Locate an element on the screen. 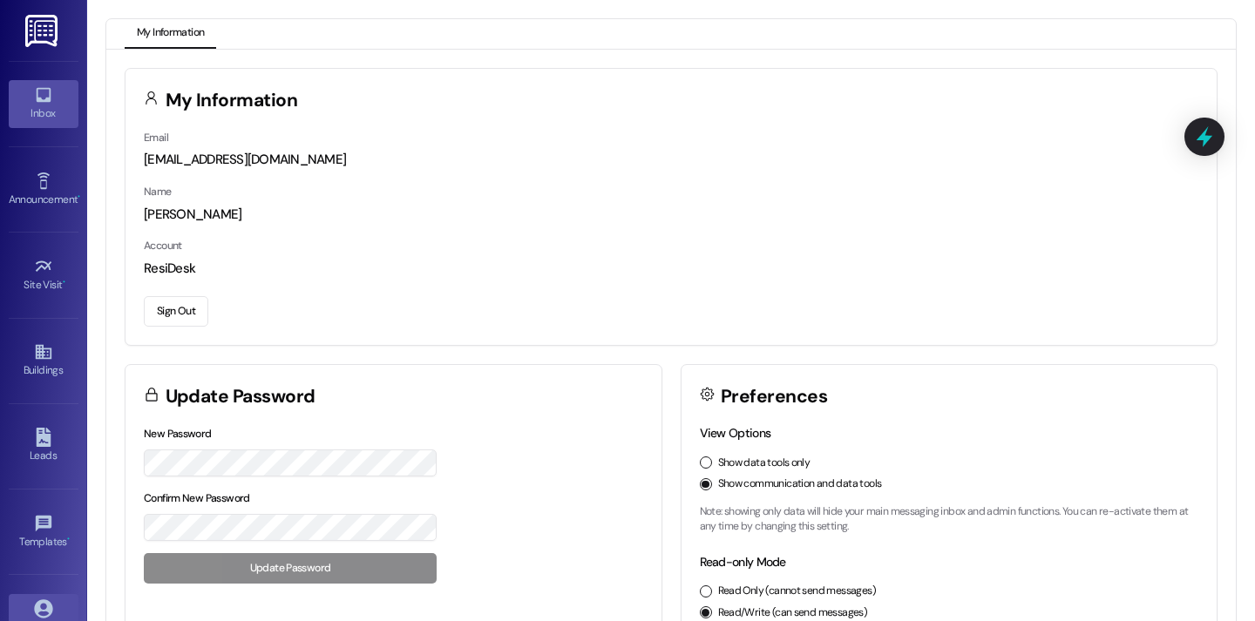  img: ResiDesk Logo is located at coordinates (43, 30).